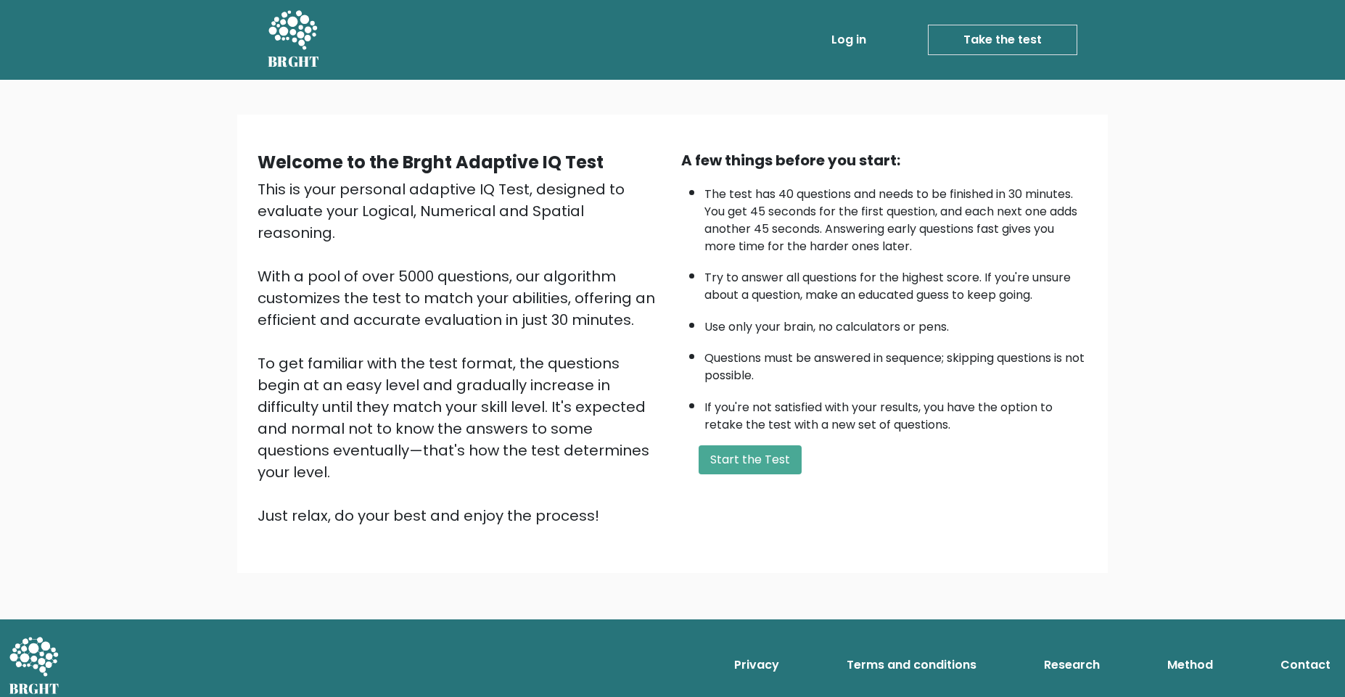  Describe the element at coordinates (461, 353) in the screenshot. I see `div: This is your personal adaptive IQ Test, designed to evaluate your Logical, Numerical and Spatial ...` at that location.